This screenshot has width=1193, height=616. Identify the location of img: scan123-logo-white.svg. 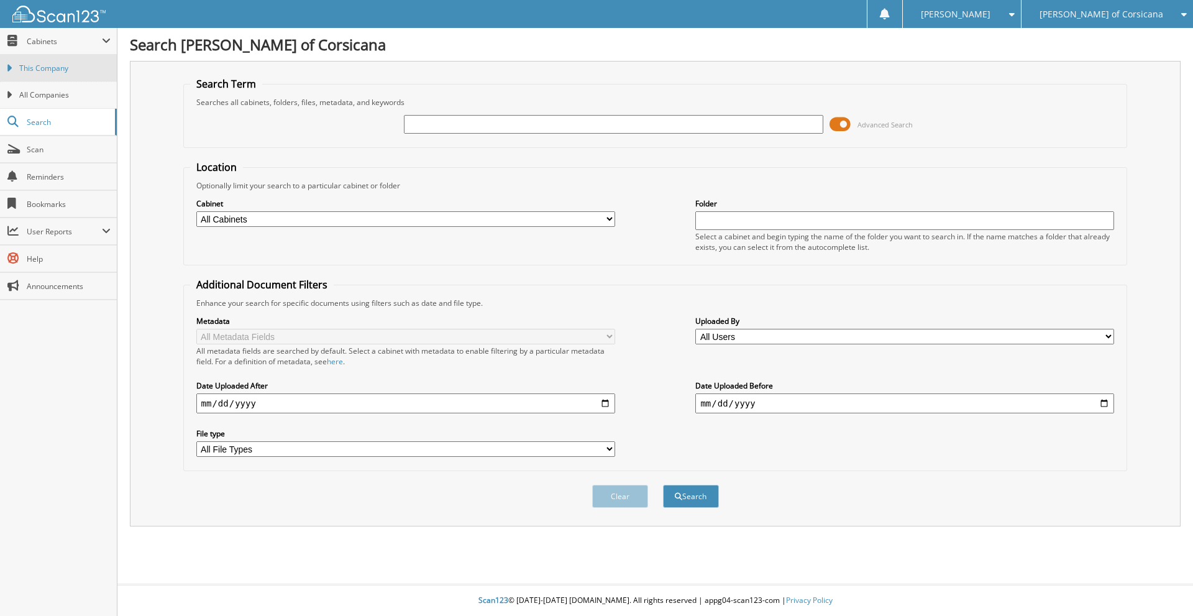
(59, 14).